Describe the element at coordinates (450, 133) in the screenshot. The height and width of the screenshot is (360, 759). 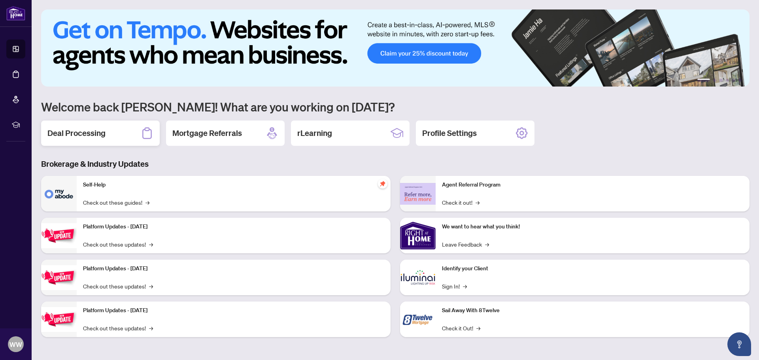
I see `h2: Profile Settings` at that location.